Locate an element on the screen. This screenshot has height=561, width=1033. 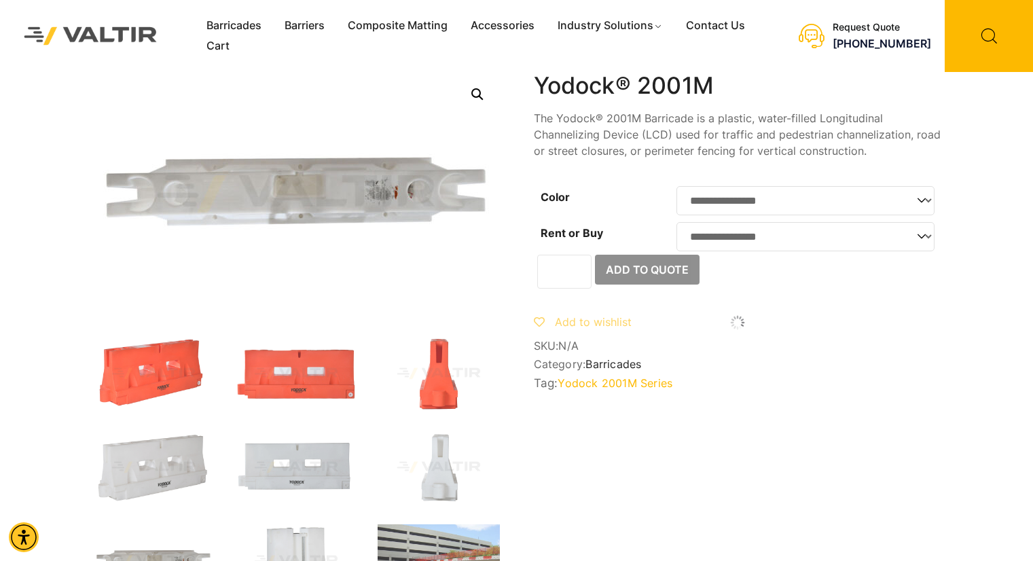
a: Cart is located at coordinates (218, 46).